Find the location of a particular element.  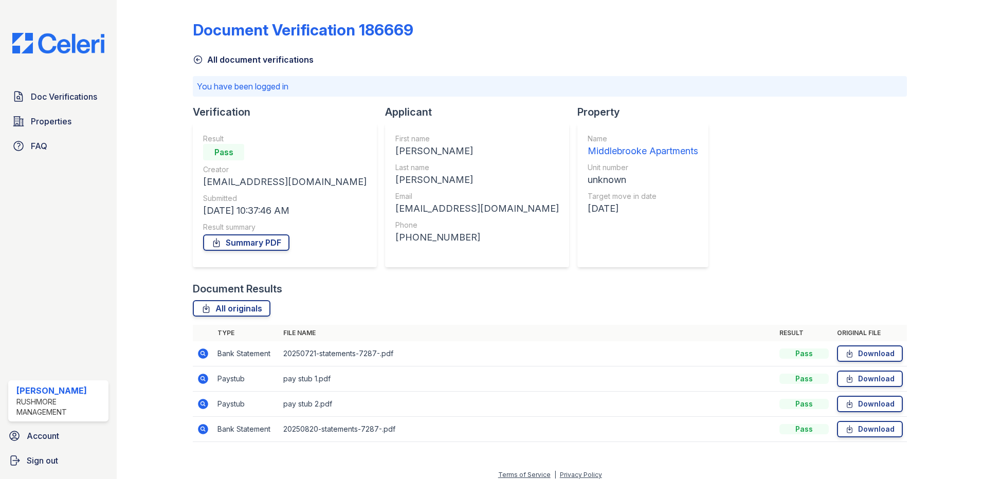

a: All originals is located at coordinates (231, 309).